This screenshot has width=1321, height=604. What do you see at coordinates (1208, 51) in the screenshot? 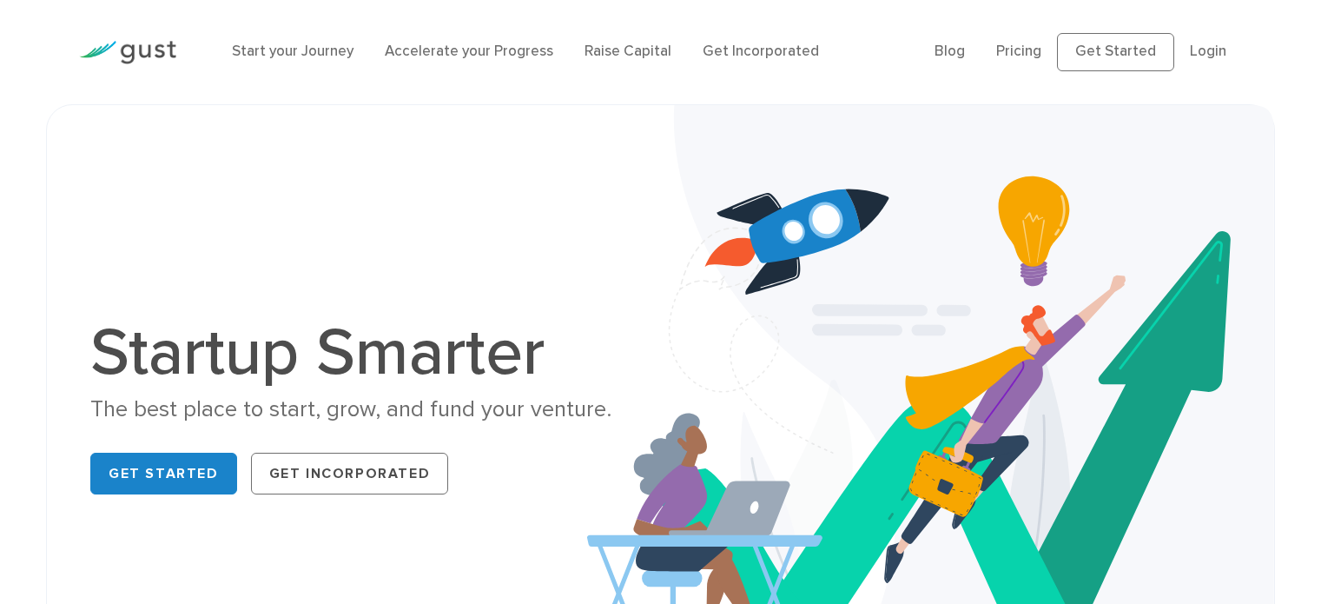
I see `a: Login` at bounding box center [1208, 51].